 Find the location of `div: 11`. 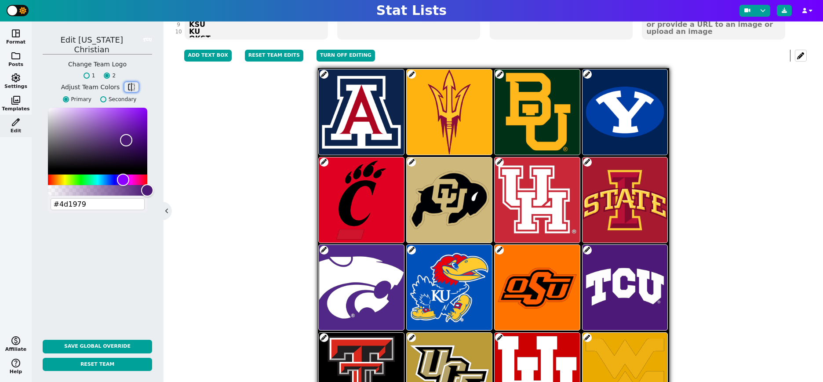

div: 11 is located at coordinates (178, 39).